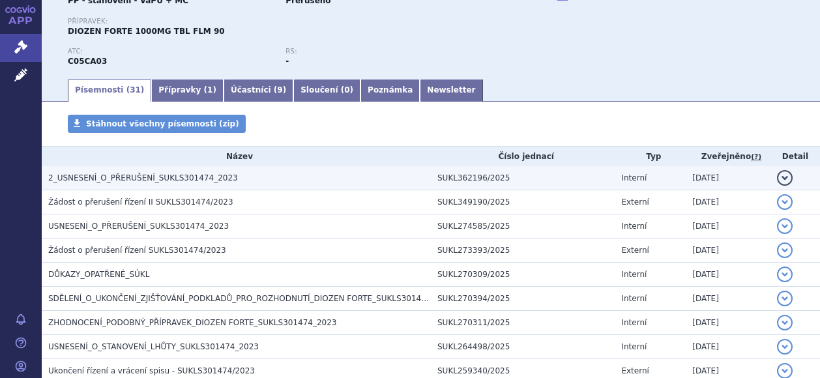 Image resolution: width=820 pixels, height=378 pixels. I want to click on span: USNESENÍ_O_STANOVENÍ_LHŮTY_SUKLS301474_2023, so click(153, 347).